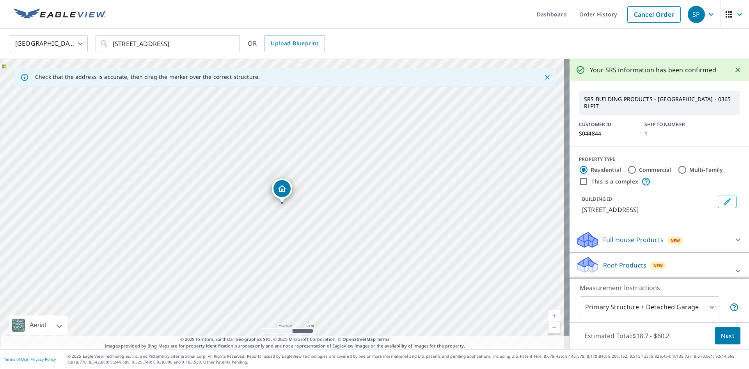 The width and height of the screenshot is (749, 369). I want to click on a: Current Level 17, Zoom In, so click(554, 316).